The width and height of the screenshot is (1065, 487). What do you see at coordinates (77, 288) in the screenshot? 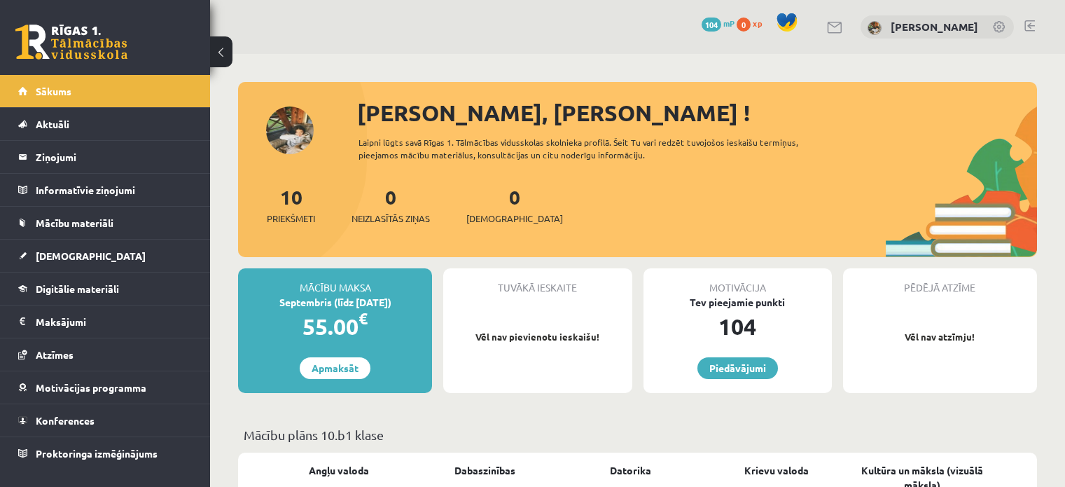
I see `span: Digitālie materiāli` at bounding box center [77, 288].